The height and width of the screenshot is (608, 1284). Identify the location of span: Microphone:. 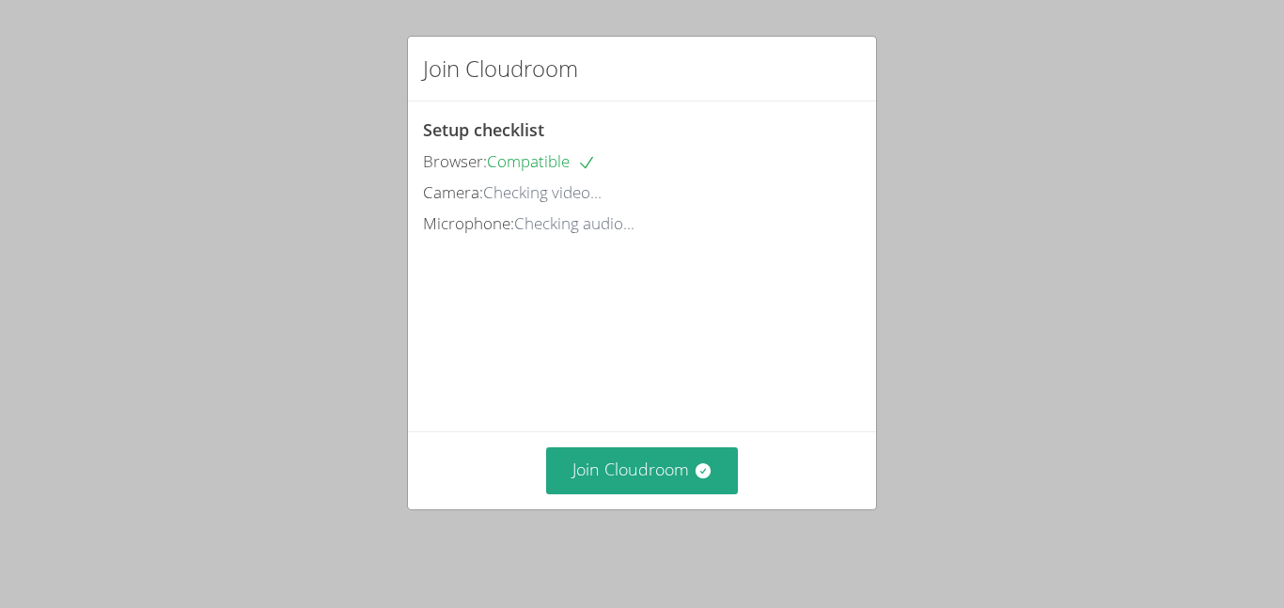
(468, 223).